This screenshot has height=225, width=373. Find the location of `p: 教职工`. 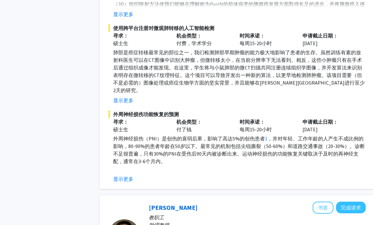

p: 教职工 is located at coordinates (257, 218).